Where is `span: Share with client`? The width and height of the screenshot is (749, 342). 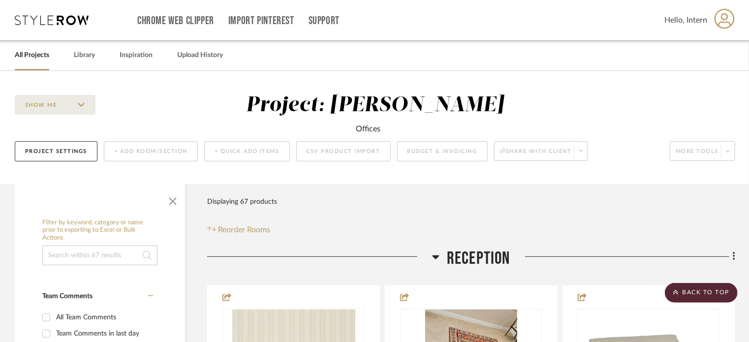 span: Share with client is located at coordinates (536, 155).